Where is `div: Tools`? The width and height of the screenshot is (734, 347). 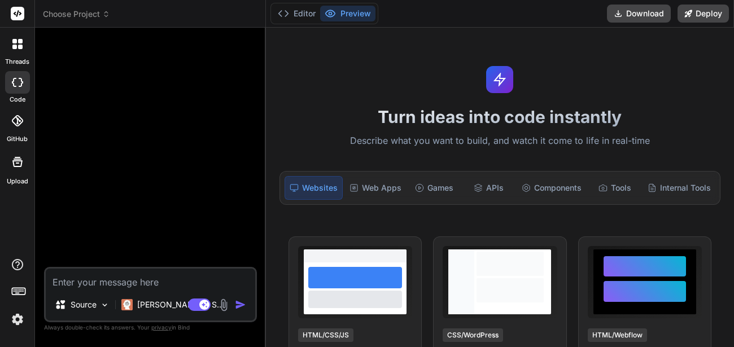
div: Tools is located at coordinates (615, 188).